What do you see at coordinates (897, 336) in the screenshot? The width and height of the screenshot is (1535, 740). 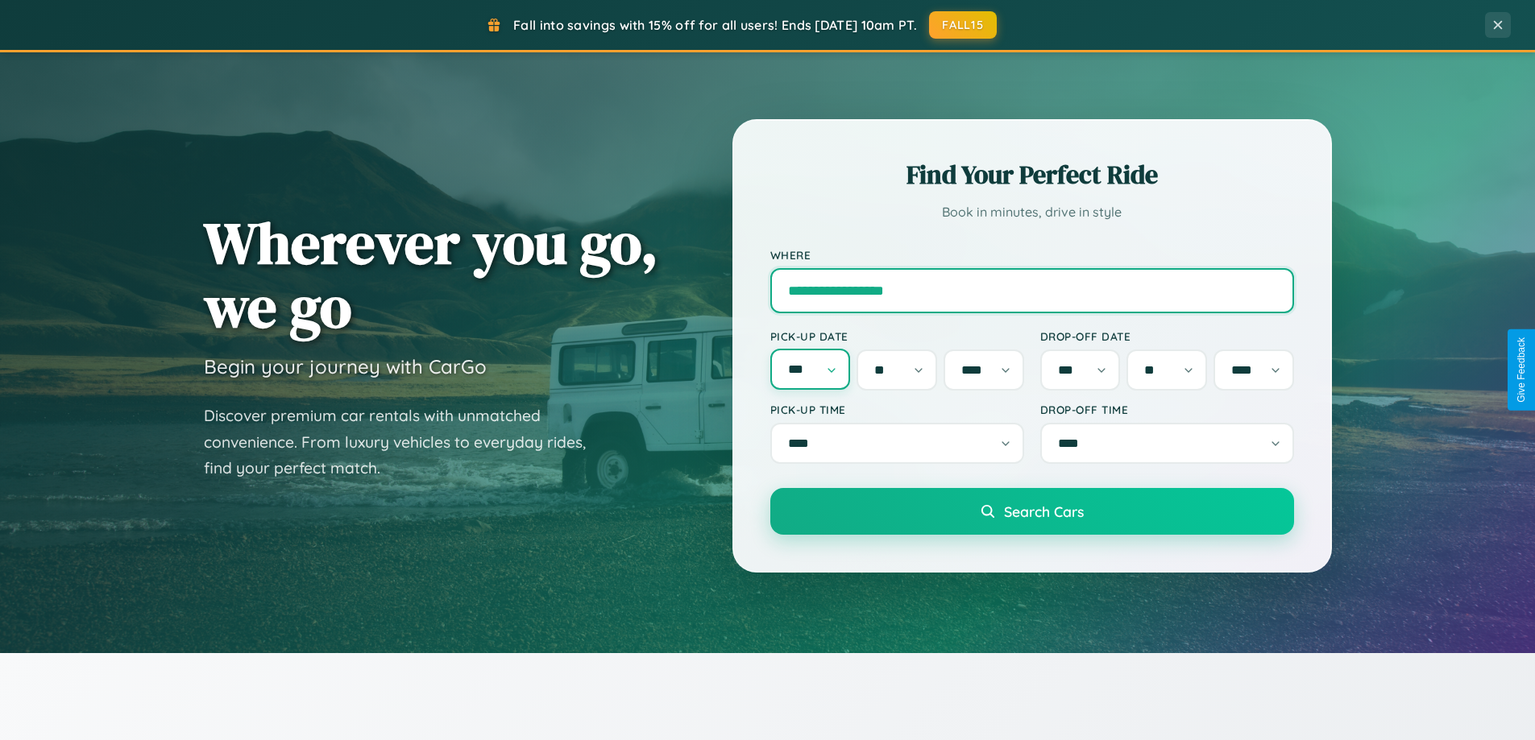 I see `label: Pick-up Date` at bounding box center [897, 336].